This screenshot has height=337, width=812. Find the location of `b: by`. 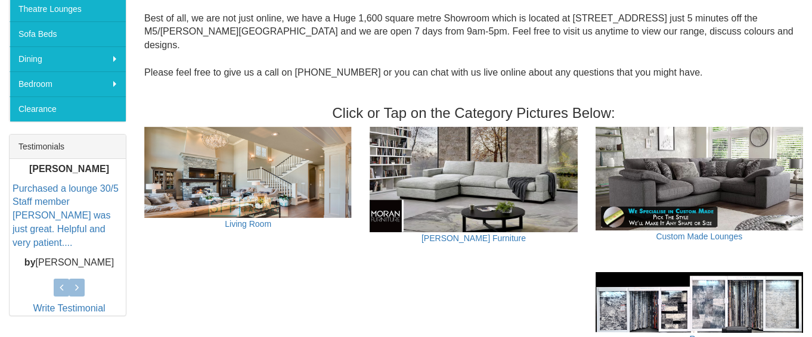

b: by is located at coordinates (30, 262).